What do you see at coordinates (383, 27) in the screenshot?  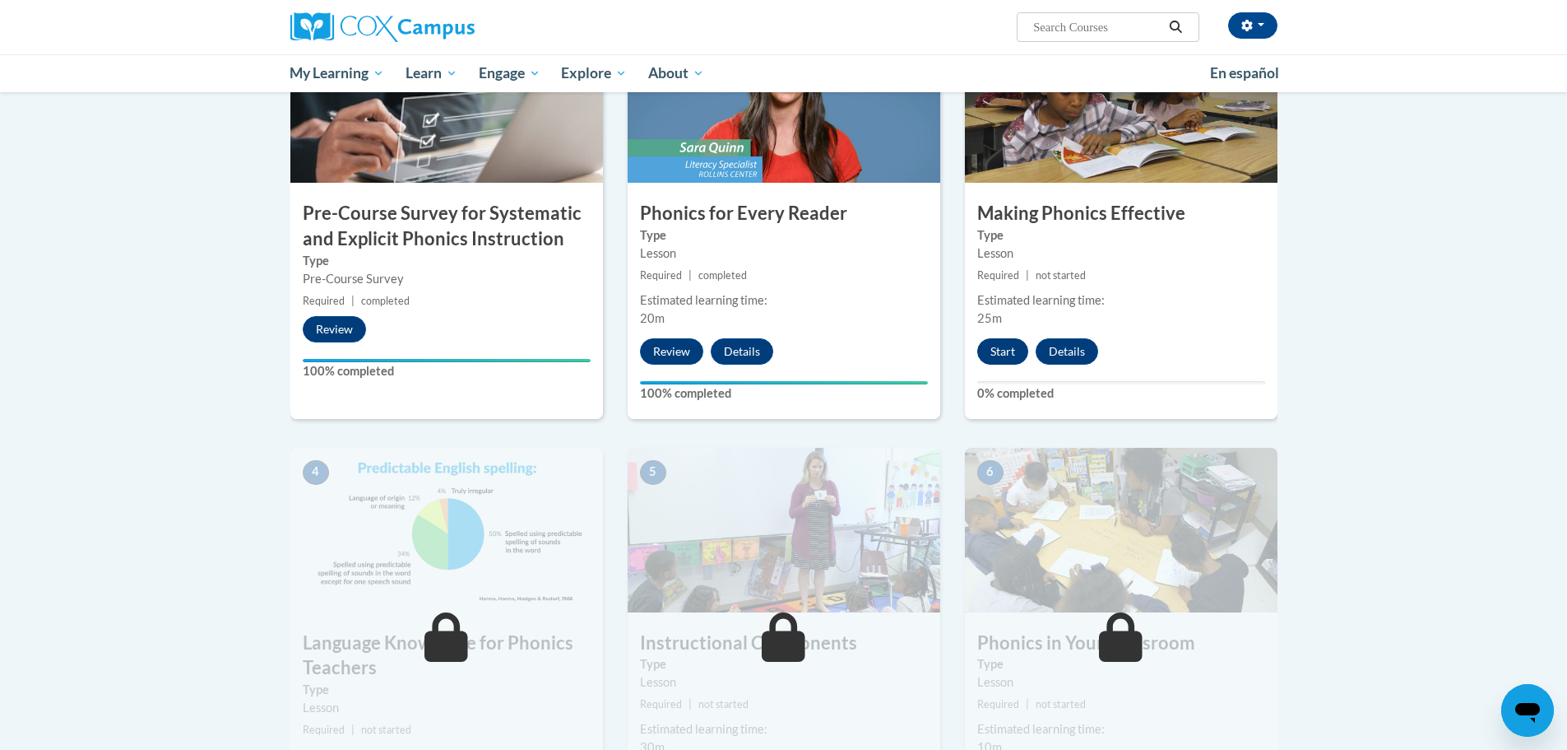 I see `img: Cox Campus` at bounding box center [383, 27].